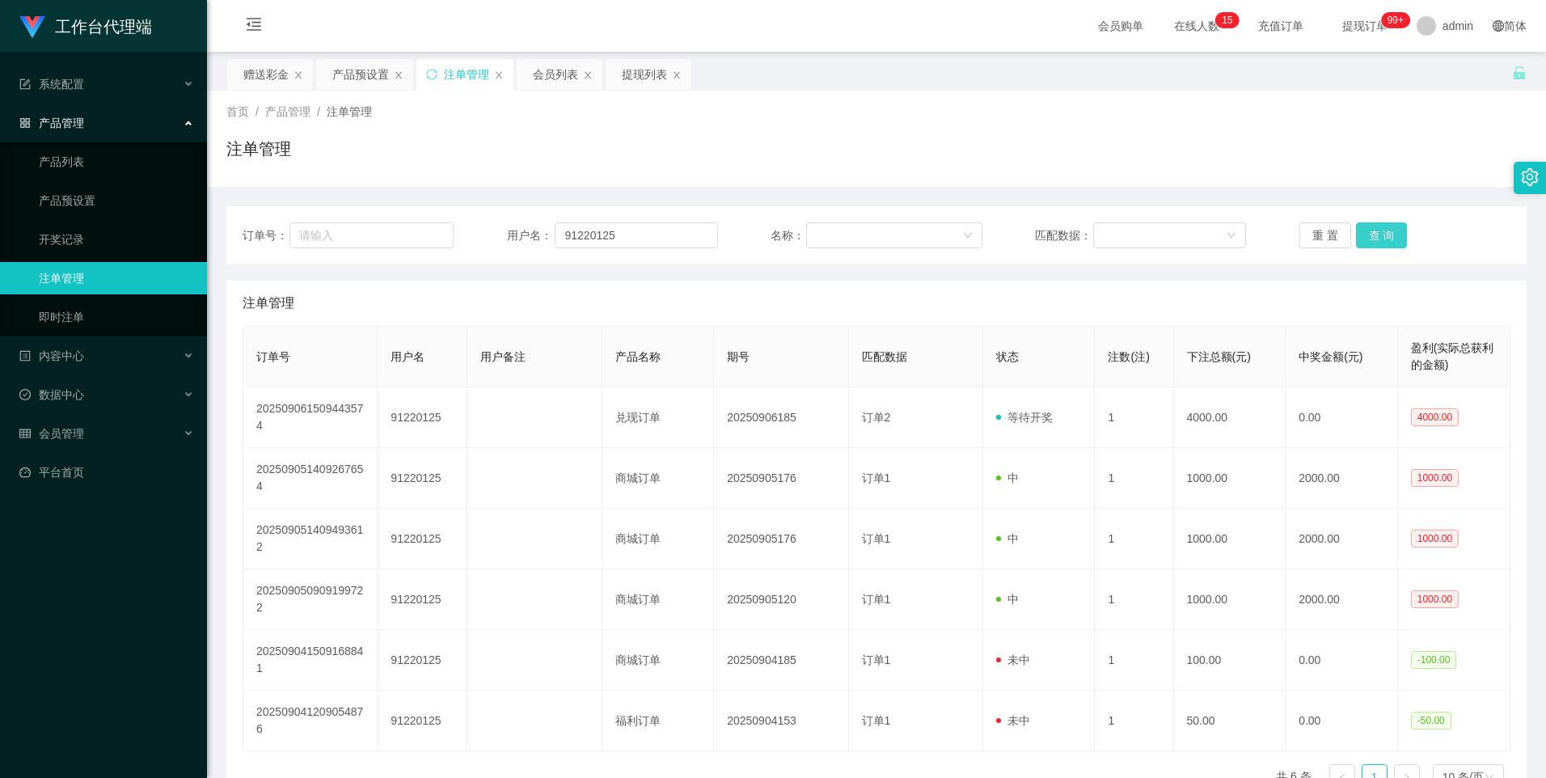  I want to click on a: 注单管理, so click(116, 278).